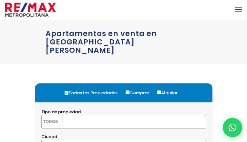 The height and width of the screenshot is (142, 247). Describe the element at coordinates (30, 10) in the screenshot. I see `a: RE/MAX Metropolitana` at that location.